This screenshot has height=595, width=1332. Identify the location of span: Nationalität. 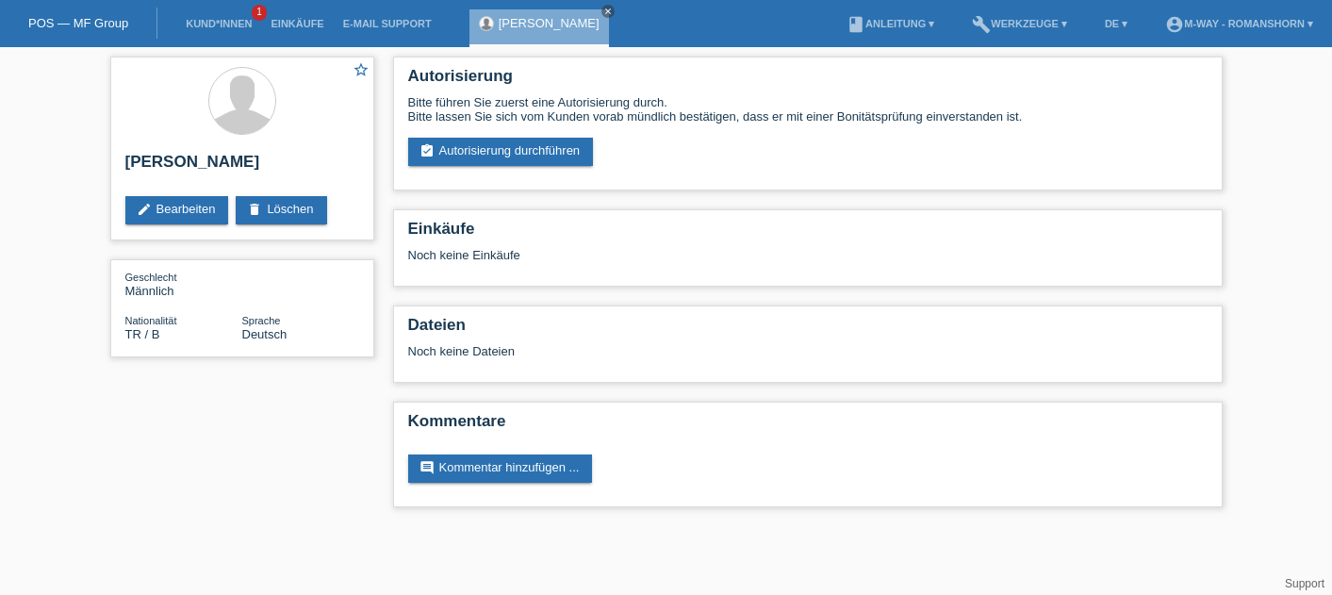
(151, 321).